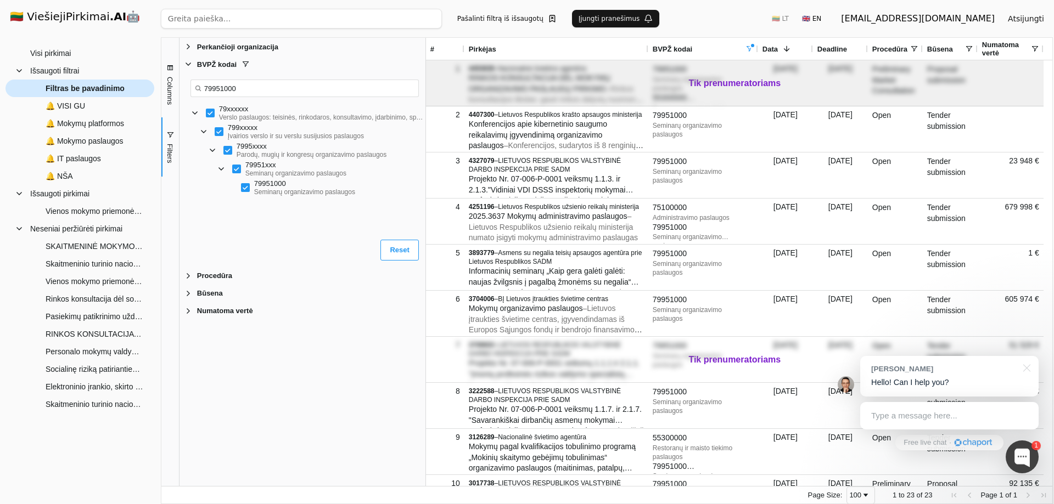  Describe the element at coordinates (540, 83) in the screenshot. I see `span: RINKOS KONSULTACIJA DĖL MOKYMŲ ORGANIZAVIMO PASLAUGŲ PIRKIMO` at that location.